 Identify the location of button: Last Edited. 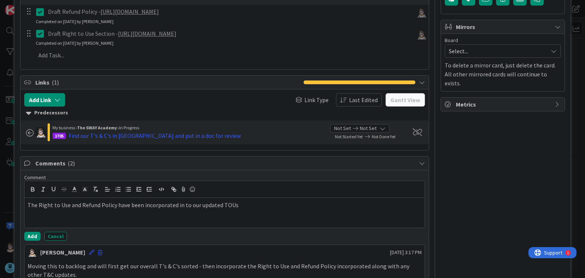
(359, 100).